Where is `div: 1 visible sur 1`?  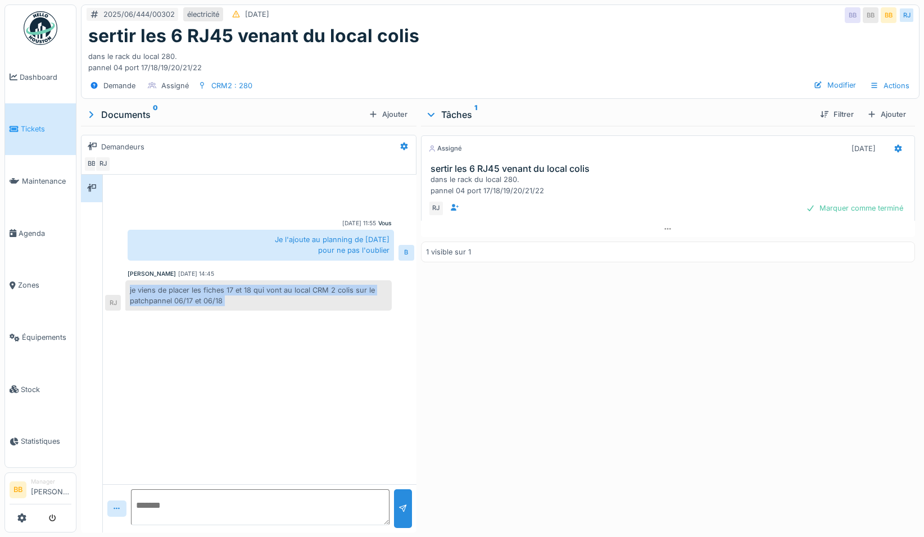
div: 1 visible sur 1 is located at coordinates (449, 252).